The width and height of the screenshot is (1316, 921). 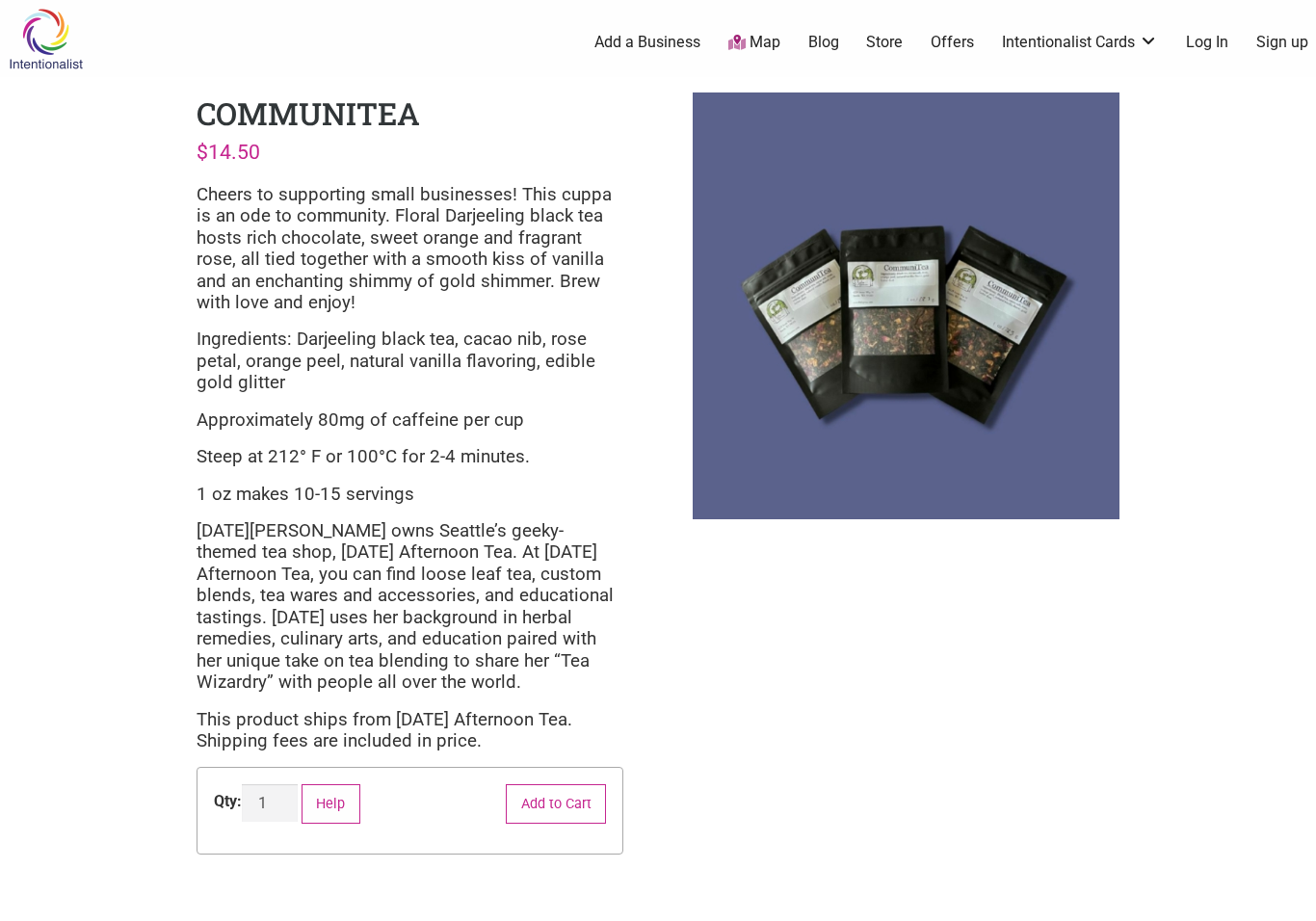 I want to click on a: Map, so click(x=754, y=43).